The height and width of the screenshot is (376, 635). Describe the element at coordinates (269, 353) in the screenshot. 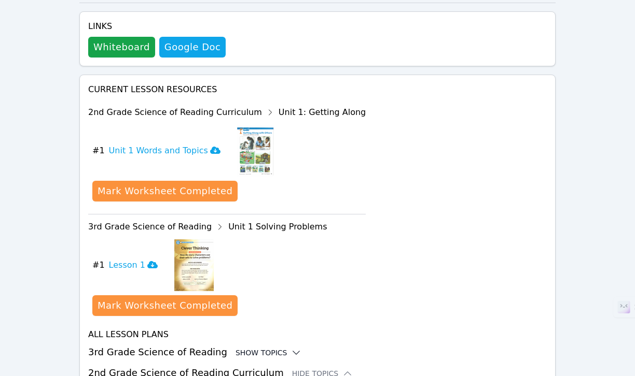

I see `div: Show Topics` at that location.